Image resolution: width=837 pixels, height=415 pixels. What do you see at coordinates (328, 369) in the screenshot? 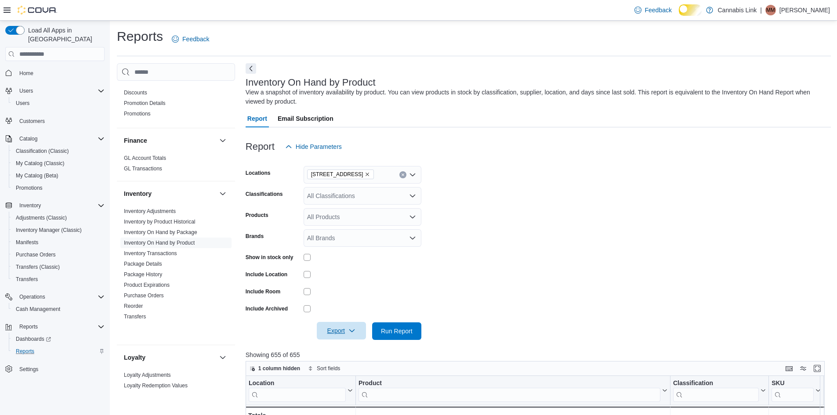
I see `span: Sort fields` at bounding box center [328, 369].